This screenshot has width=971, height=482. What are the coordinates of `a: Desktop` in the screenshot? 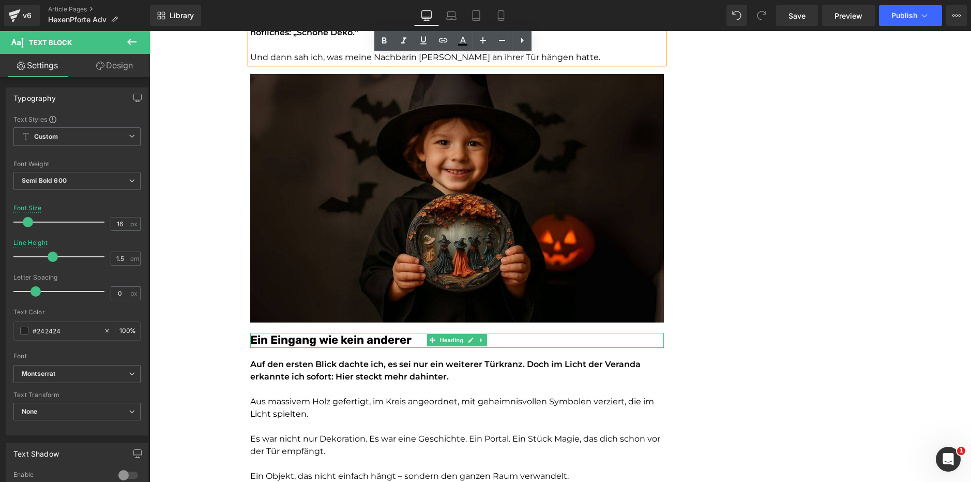 It's located at (427, 16).